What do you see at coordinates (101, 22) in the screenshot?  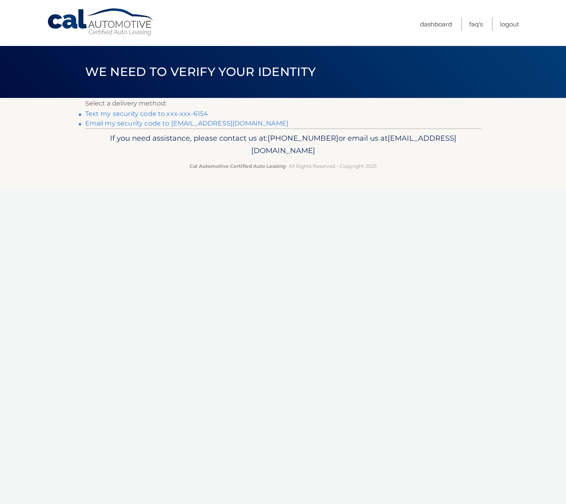 I see `a: Cal Automotive` at bounding box center [101, 22].